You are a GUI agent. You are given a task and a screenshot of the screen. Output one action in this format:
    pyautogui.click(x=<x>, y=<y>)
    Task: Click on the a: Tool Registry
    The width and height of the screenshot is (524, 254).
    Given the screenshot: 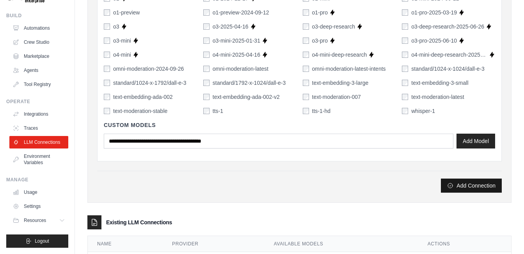 What is the action you would take?
    pyautogui.click(x=39, y=84)
    